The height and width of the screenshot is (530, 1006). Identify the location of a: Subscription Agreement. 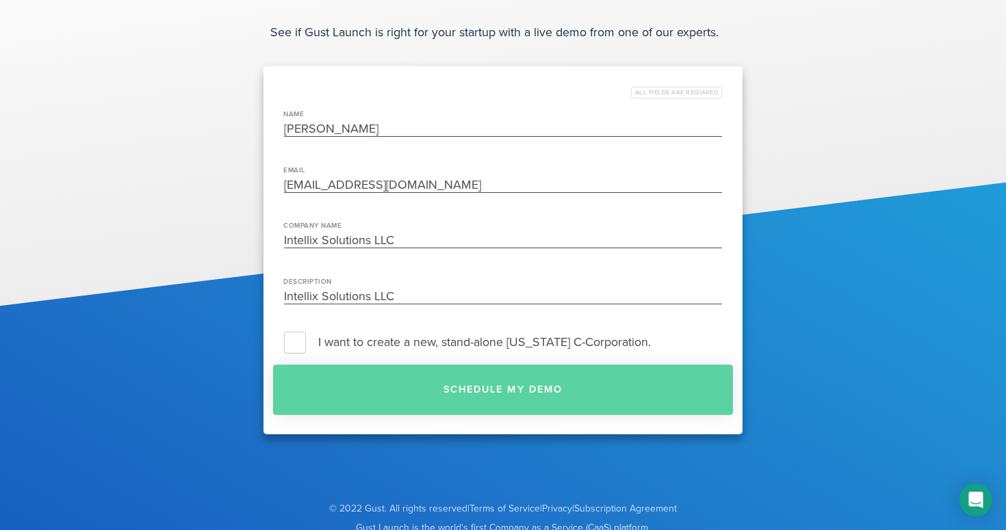
(626, 509).